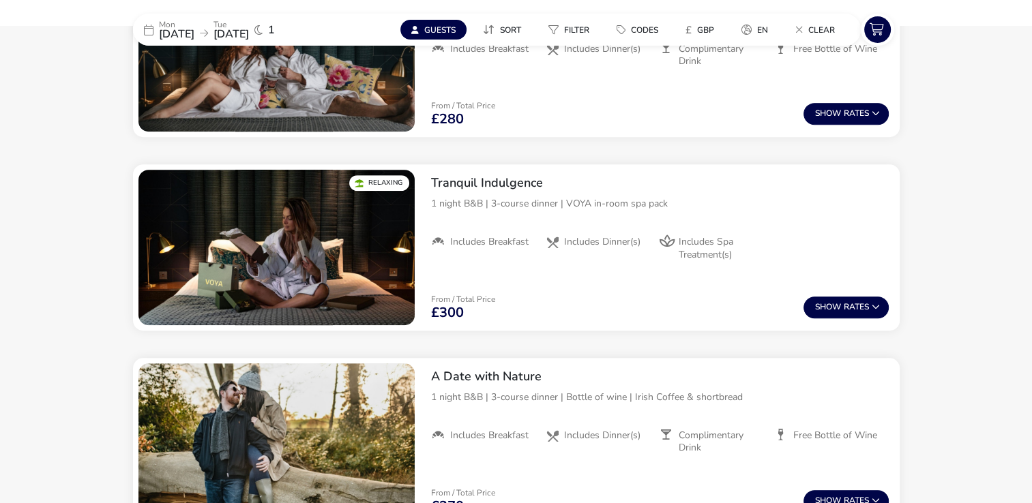  What do you see at coordinates (276, 248) in the screenshot?
I see `div: 1 / 1` at bounding box center [276, 248].